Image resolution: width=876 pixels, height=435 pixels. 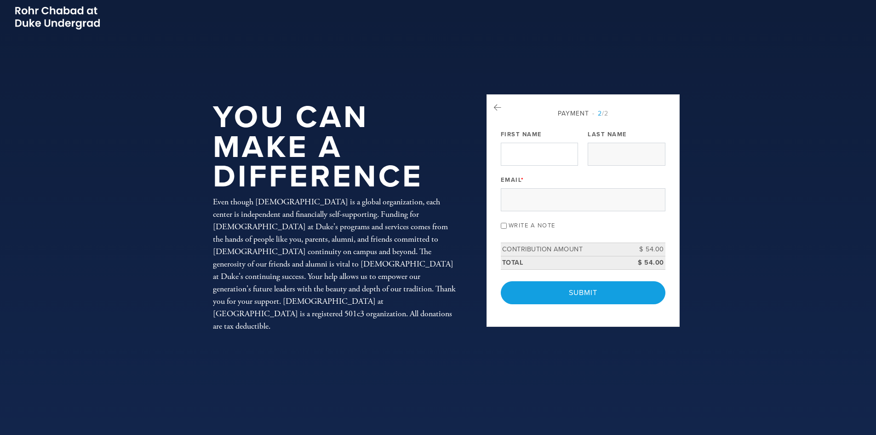 What do you see at coordinates (583, 113) in the screenshot?
I see `div: Payment` at bounding box center [583, 113].